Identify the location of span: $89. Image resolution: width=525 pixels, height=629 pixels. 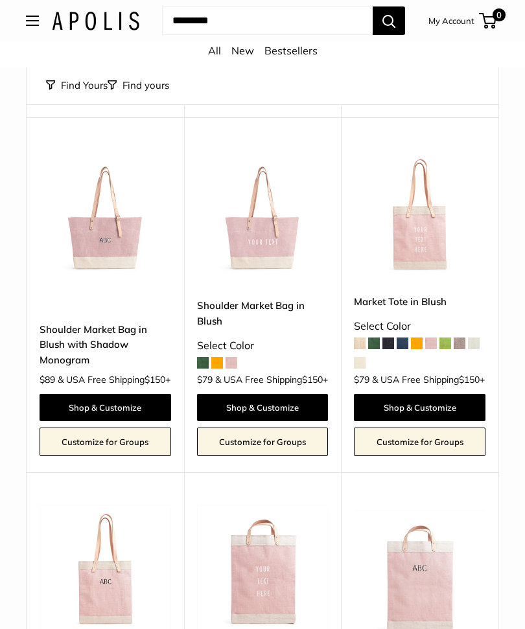
(47, 380).